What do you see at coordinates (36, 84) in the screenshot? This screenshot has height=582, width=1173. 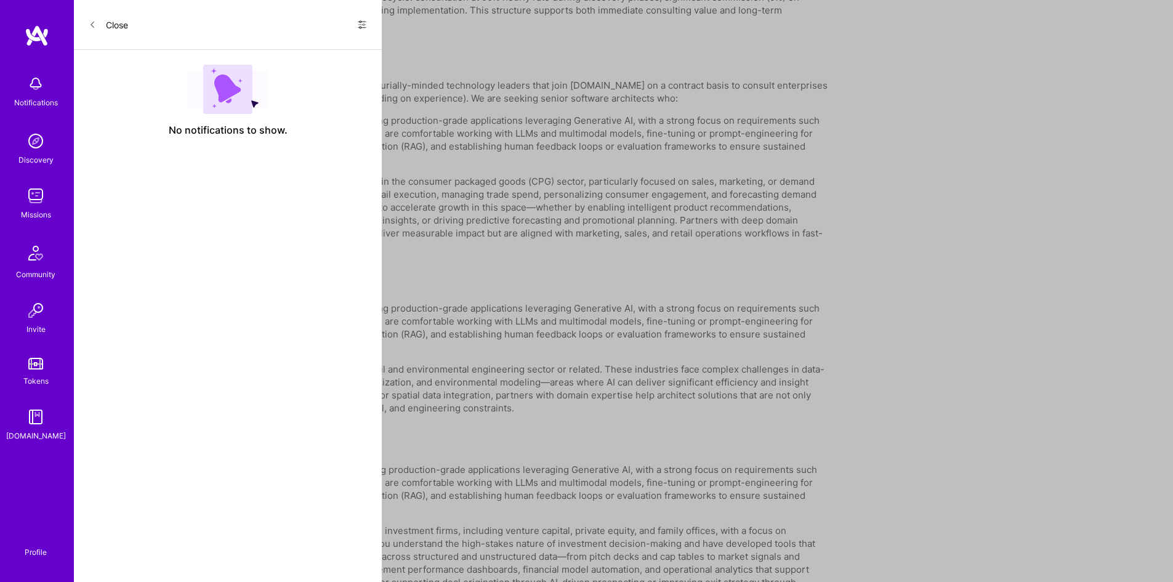 I see `img: bell` at bounding box center [36, 84].